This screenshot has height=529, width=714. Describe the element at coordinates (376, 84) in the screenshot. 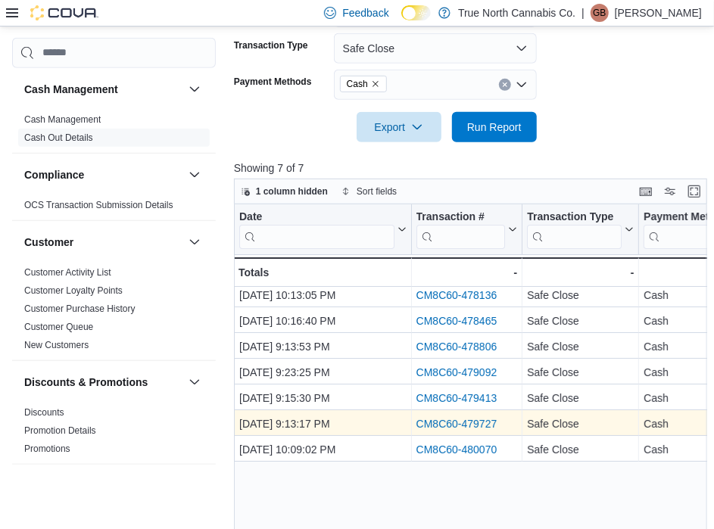

I see `button: Remove Cash from selection in this group` at that location.